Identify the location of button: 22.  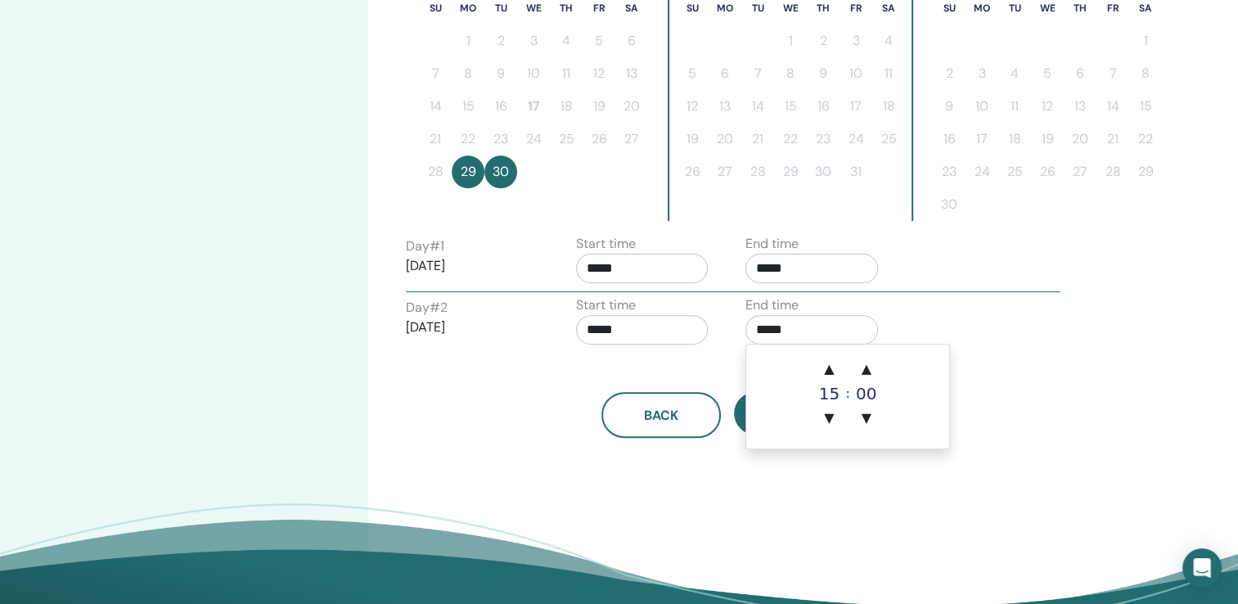
(1145, 139).